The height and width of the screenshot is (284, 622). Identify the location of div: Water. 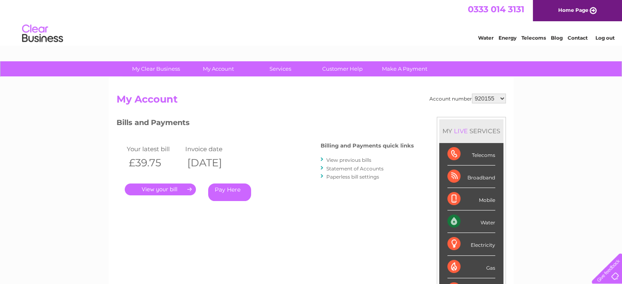
(471, 222).